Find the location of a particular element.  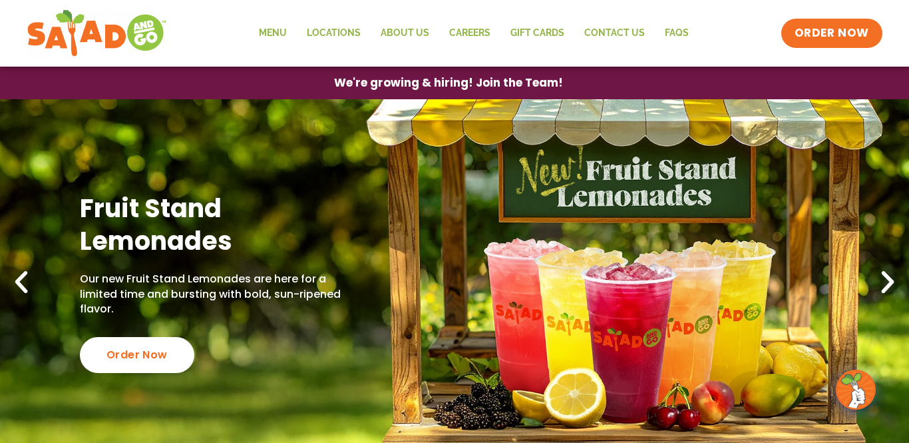

a: FAQs is located at coordinates (677, 33).